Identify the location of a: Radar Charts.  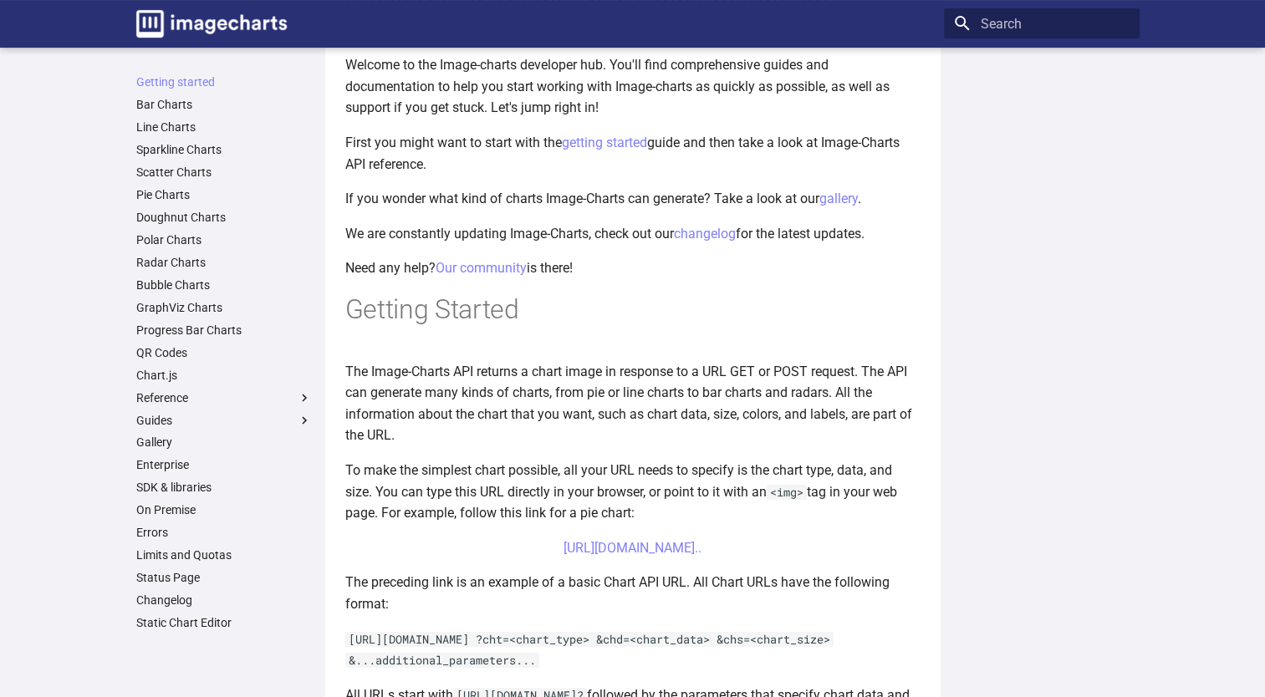
(224, 263).